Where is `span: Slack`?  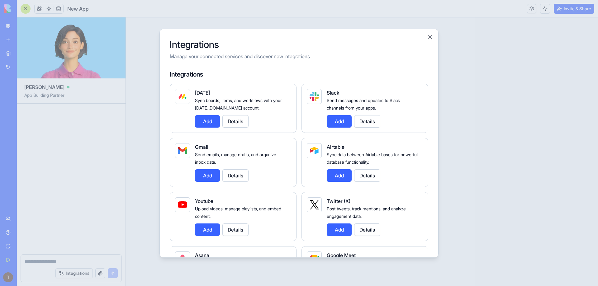
span: Slack is located at coordinates (333, 93).